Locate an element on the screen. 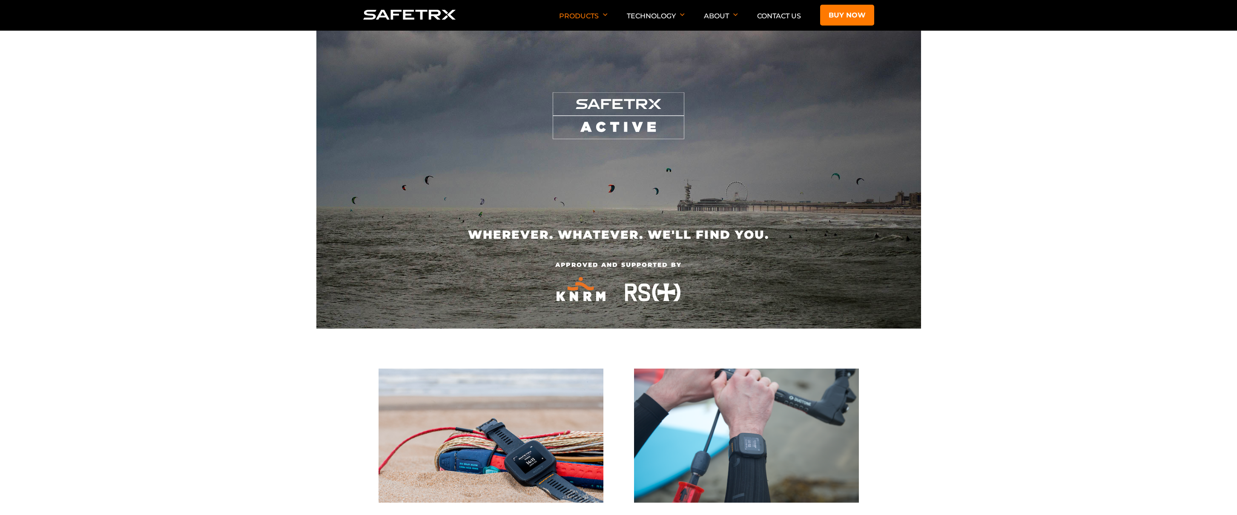 The width and height of the screenshot is (1237, 515). h1: Wherever. Whatever. We'll find you. is located at coordinates (619, 234).